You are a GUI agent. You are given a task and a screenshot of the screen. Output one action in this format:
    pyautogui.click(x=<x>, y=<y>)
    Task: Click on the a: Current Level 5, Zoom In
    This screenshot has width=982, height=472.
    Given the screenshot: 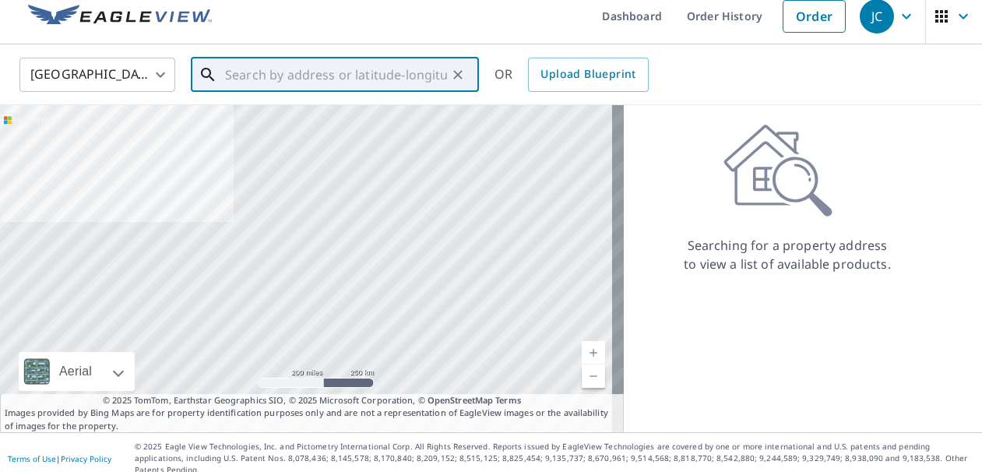 What is the action you would take?
    pyautogui.click(x=593, y=353)
    